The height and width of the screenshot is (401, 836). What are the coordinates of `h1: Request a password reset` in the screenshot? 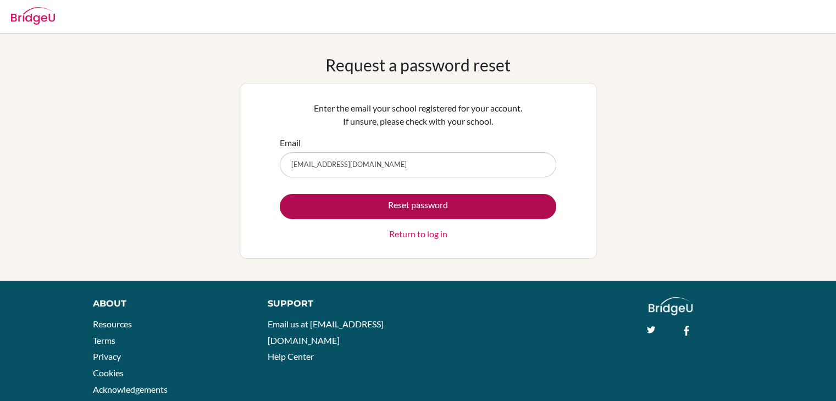 It's located at (418, 65).